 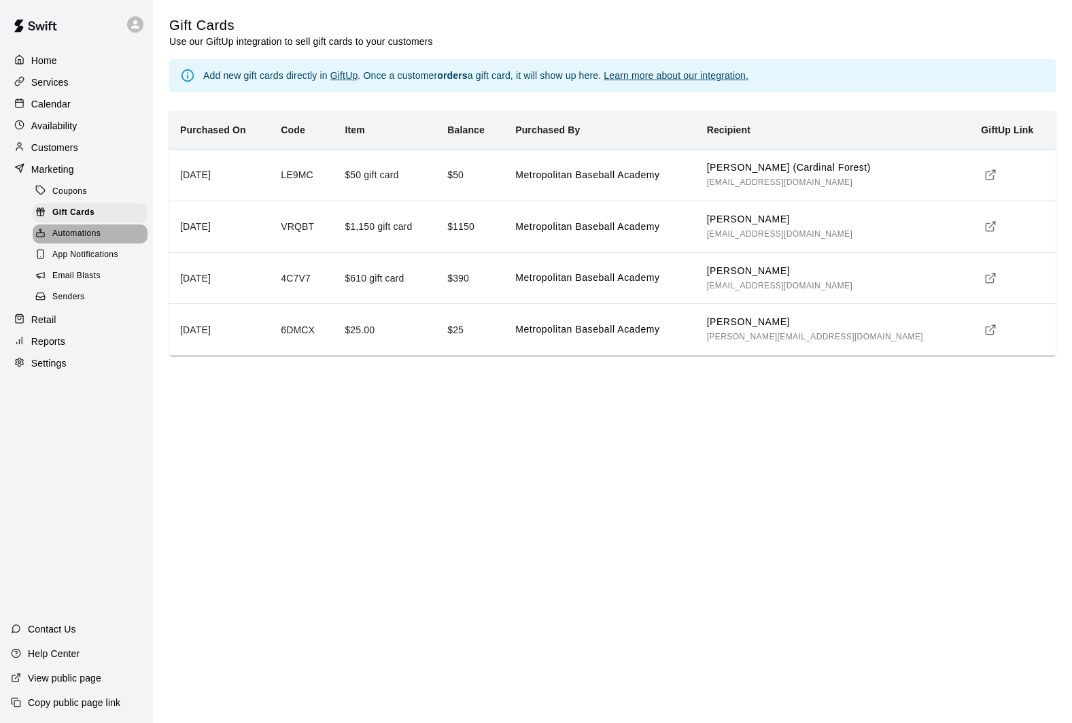 What do you see at coordinates (76, 126) in the screenshot?
I see `a: Availability` at bounding box center [76, 126].